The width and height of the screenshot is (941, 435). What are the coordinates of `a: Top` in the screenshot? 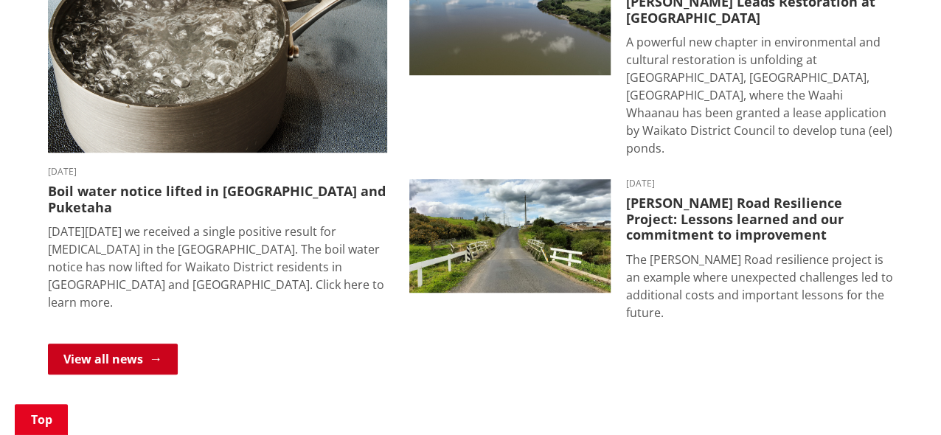 It's located at (41, 419).